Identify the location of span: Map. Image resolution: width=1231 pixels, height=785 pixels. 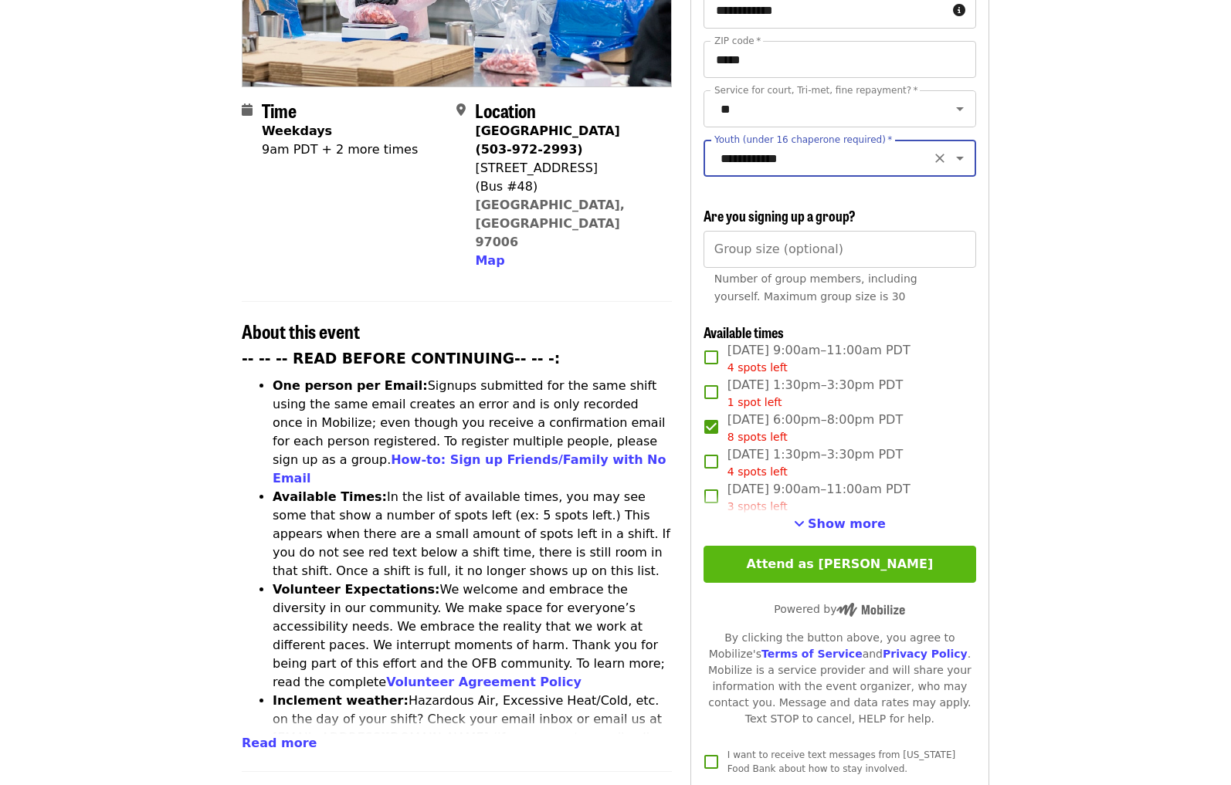
(489, 260).